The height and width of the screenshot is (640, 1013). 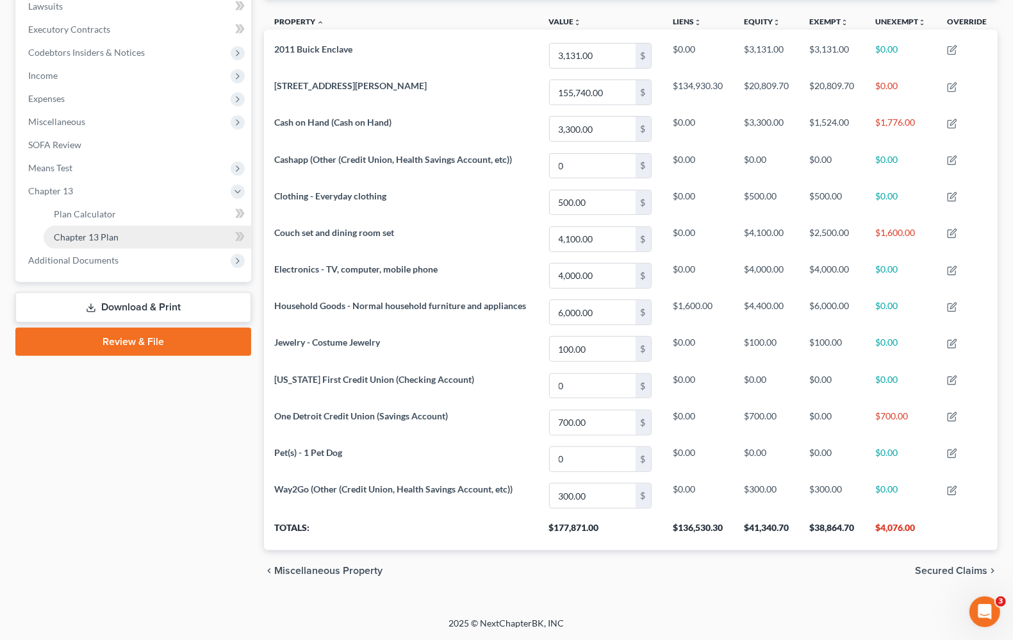 I want to click on th: $38,864.70, so click(x=833, y=532).